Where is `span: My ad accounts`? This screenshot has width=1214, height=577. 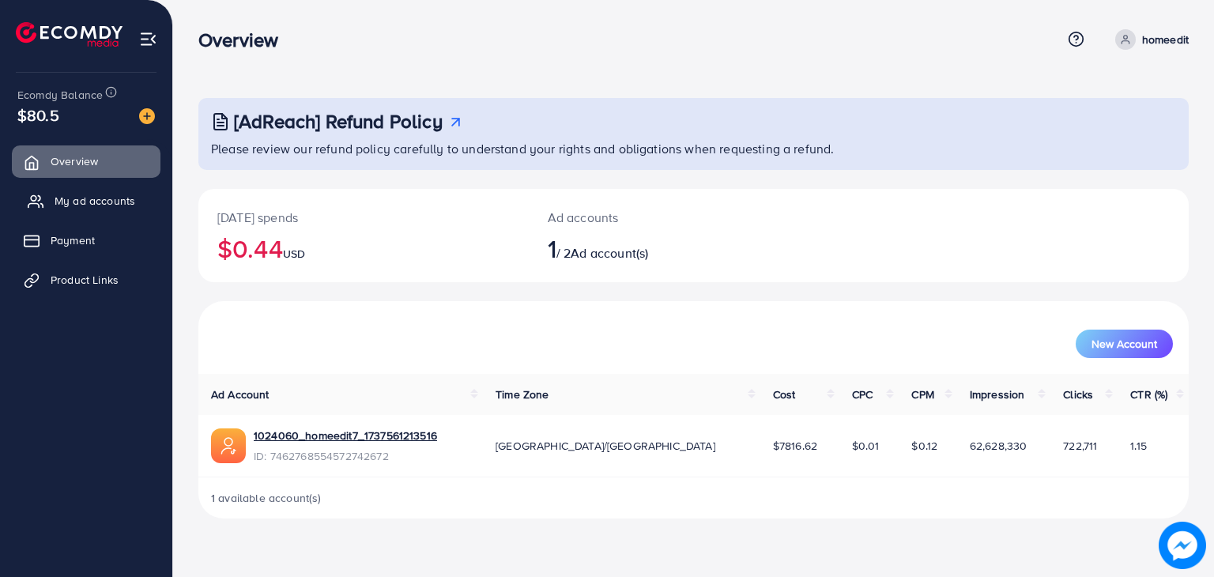
span: My ad accounts is located at coordinates (95, 201).